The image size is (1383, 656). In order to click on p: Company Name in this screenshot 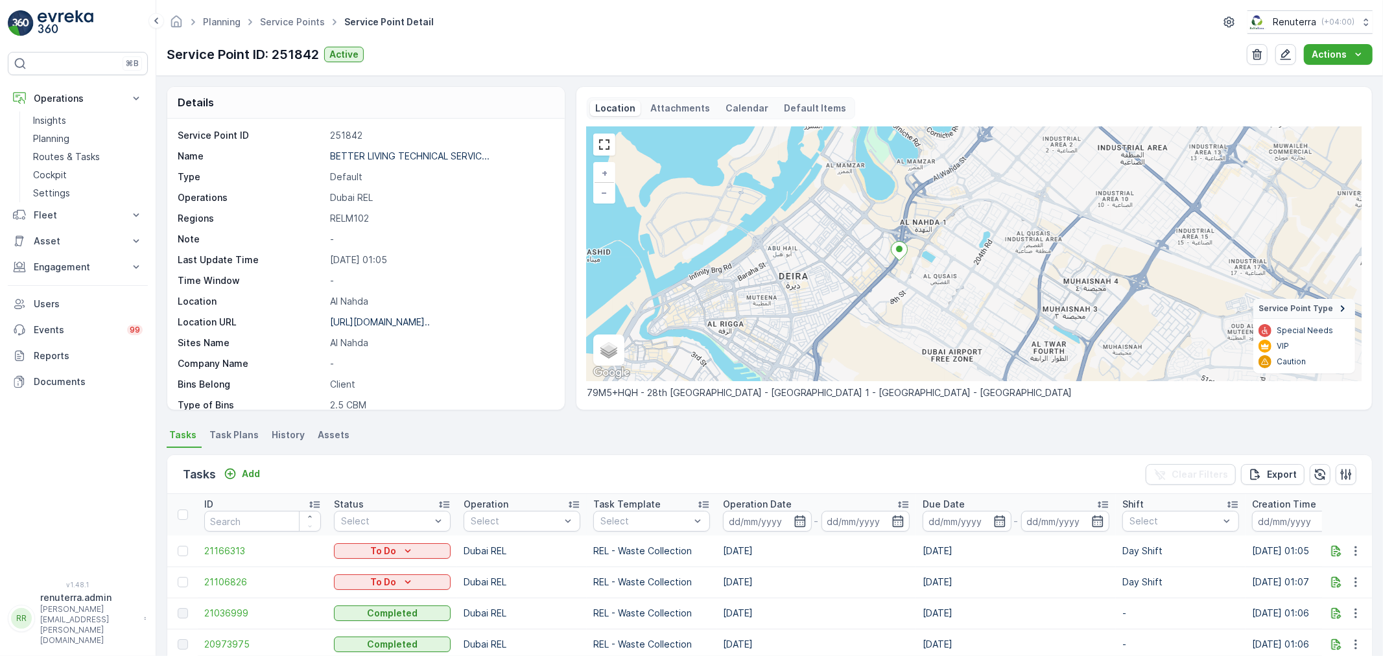, I will do `click(251, 364)`.